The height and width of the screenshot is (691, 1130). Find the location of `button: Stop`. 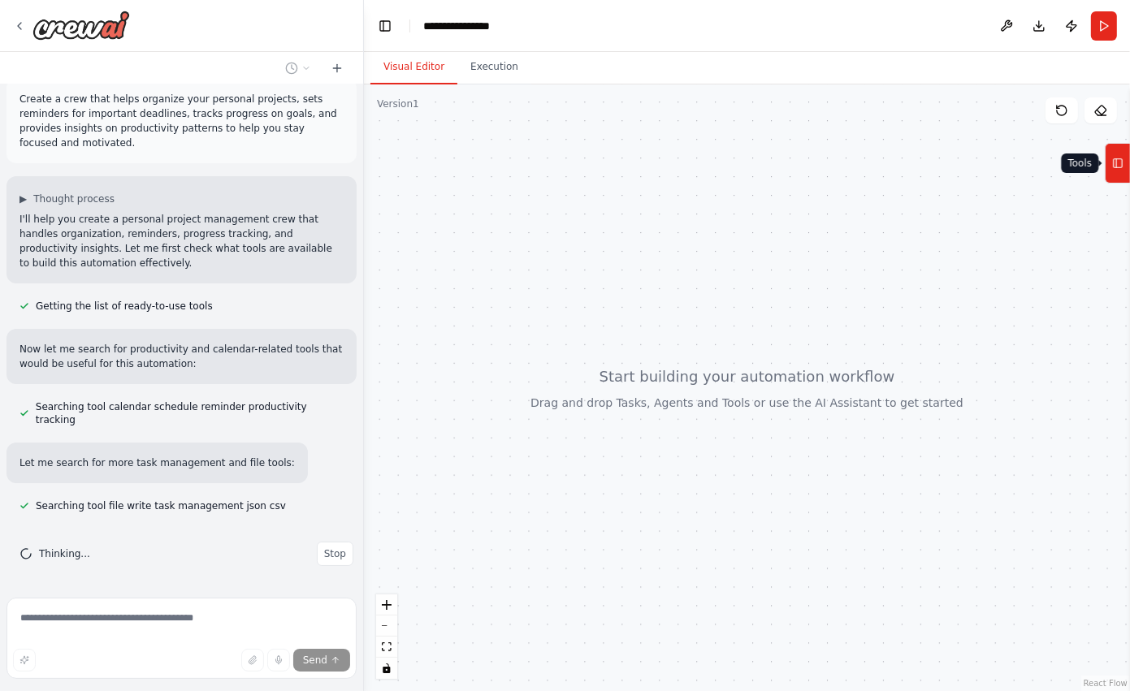

button: Stop is located at coordinates (335, 554).